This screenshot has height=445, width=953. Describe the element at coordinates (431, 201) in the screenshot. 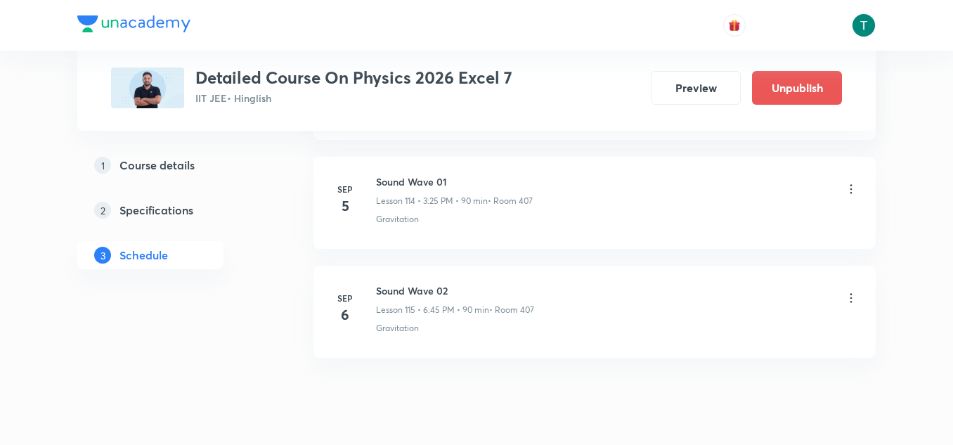

I see `p: Lesson 114 • 3:25 PM • 90 min` at that location.